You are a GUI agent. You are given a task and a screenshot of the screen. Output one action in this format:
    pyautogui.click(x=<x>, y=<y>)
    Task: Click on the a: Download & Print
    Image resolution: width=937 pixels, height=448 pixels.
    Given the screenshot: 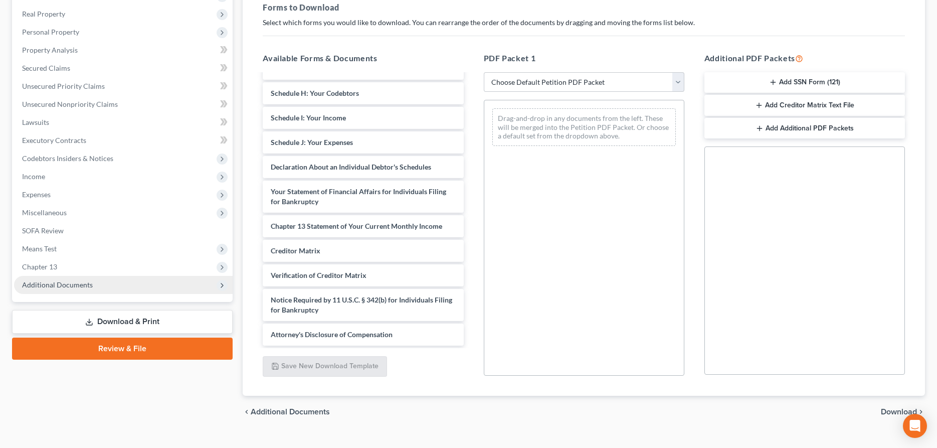 What is the action you would take?
    pyautogui.click(x=122, y=321)
    